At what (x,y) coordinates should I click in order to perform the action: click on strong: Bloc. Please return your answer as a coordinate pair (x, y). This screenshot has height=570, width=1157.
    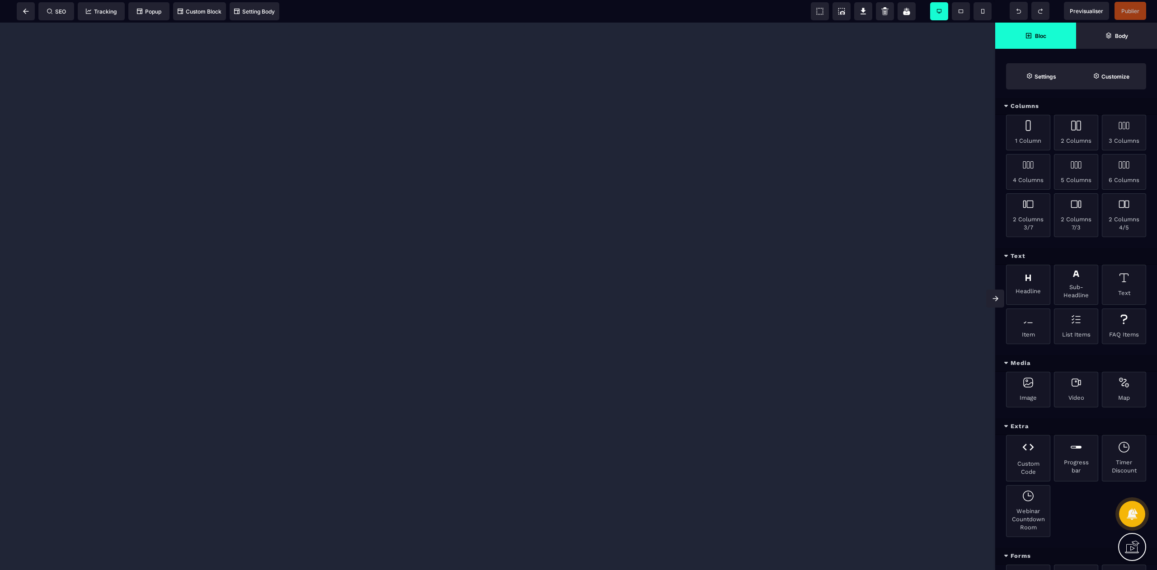
    Looking at the image, I should click on (1040, 36).